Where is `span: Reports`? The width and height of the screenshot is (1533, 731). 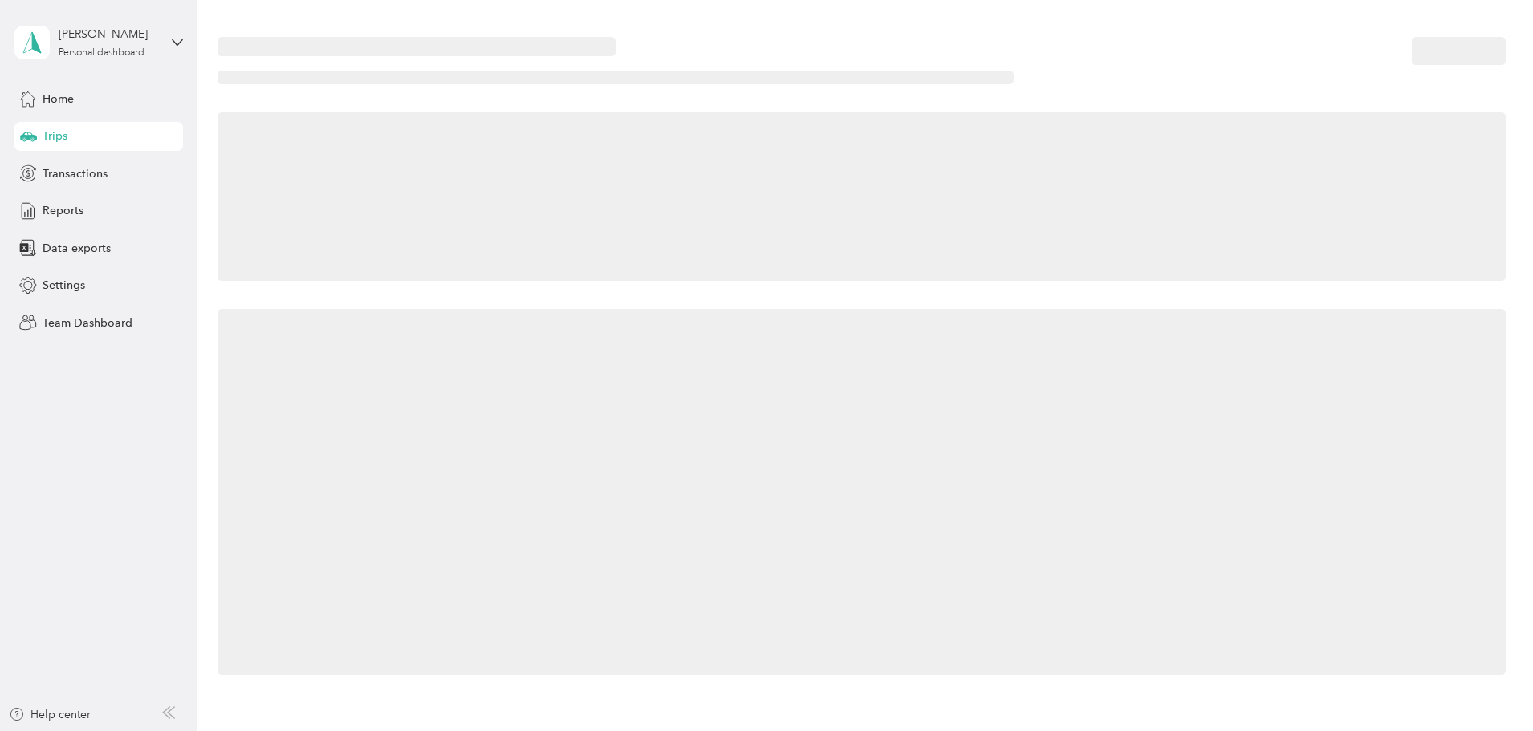
span: Reports is located at coordinates (63, 210).